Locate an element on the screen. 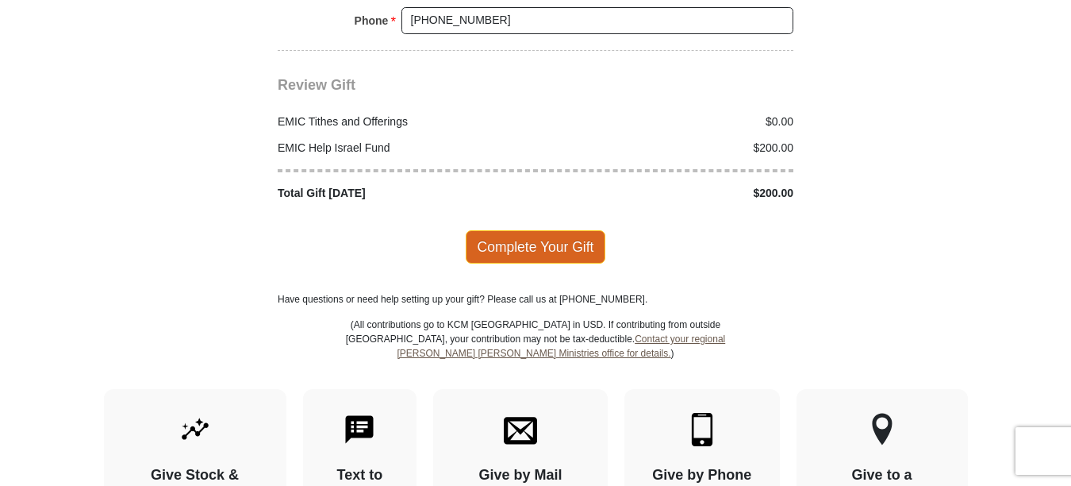  img: envelope.svg is located at coordinates (521, 429).